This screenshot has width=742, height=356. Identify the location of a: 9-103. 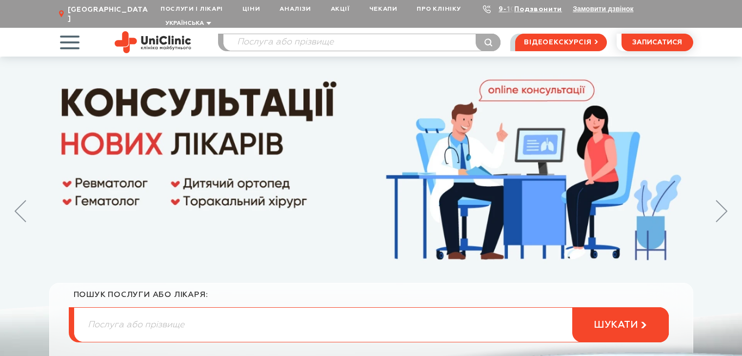
(509, 9).